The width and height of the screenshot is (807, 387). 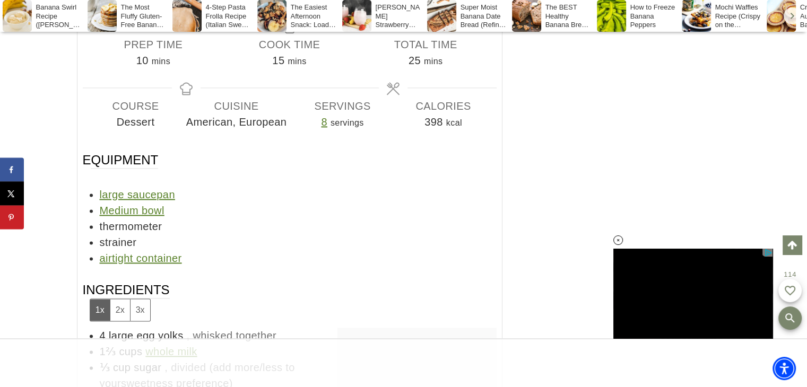 What do you see at coordinates (136, 122) in the screenshot?
I see `span: Dessert` at bounding box center [136, 122].